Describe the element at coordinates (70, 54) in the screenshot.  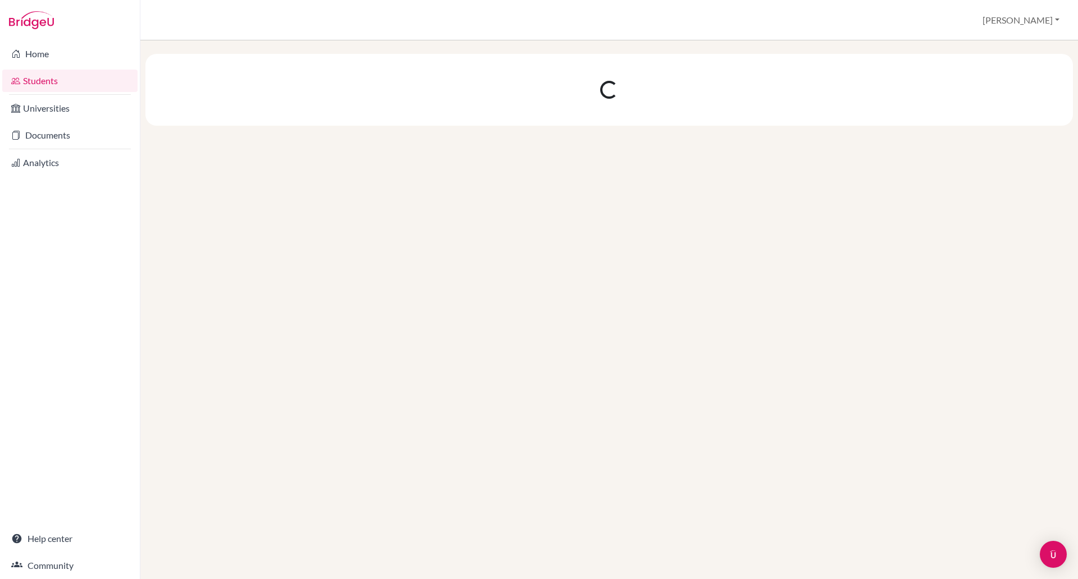
I see `a: Home` at that location.